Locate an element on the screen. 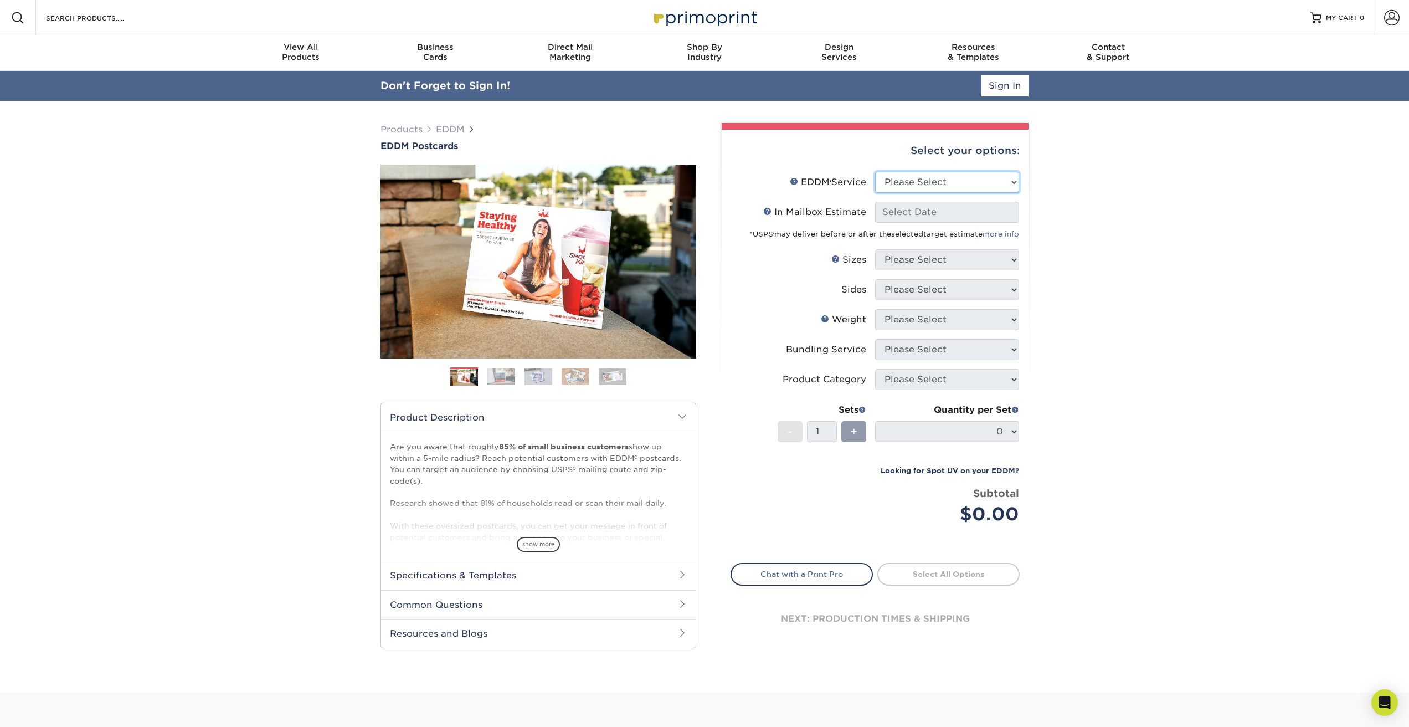  div: Sides is located at coordinates (853, 290).